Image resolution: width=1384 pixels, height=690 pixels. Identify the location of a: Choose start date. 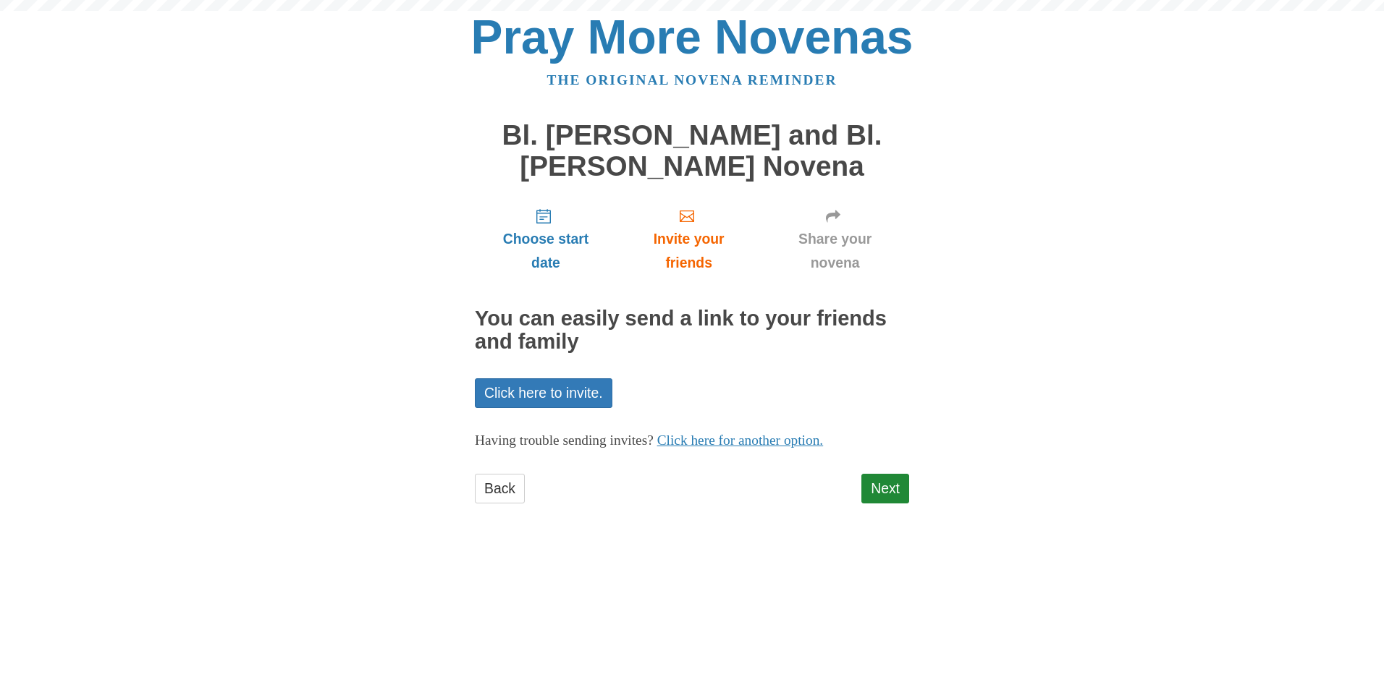
(546, 239).